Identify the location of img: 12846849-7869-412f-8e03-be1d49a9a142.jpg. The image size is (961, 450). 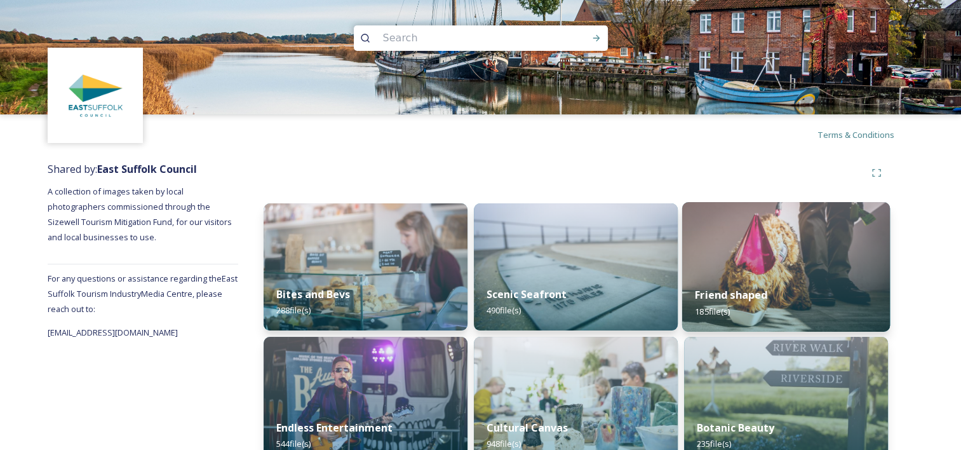
(786, 267).